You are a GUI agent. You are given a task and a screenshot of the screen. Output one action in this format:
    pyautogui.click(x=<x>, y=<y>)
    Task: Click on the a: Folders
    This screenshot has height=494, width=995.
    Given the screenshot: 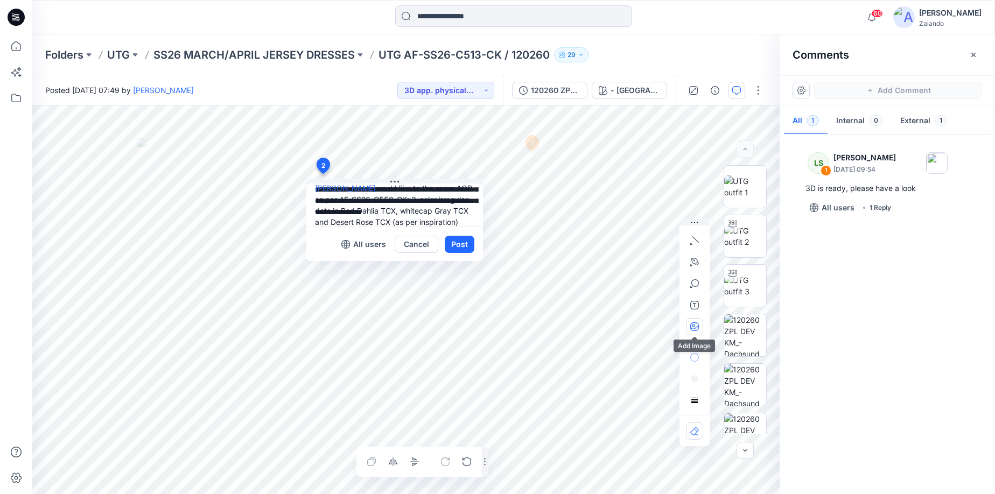 What is the action you would take?
    pyautogui.click(x=64, y=55)
    